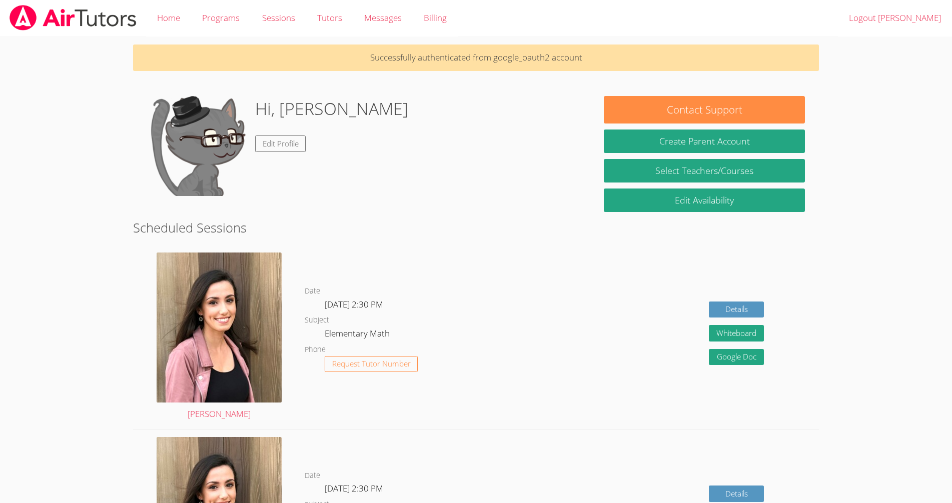 This screenshot has height=503, width=952. What do you see at coordinates (383, 18) in the screenshot?
I see `span: Messages` at bounding box center [383, 18].